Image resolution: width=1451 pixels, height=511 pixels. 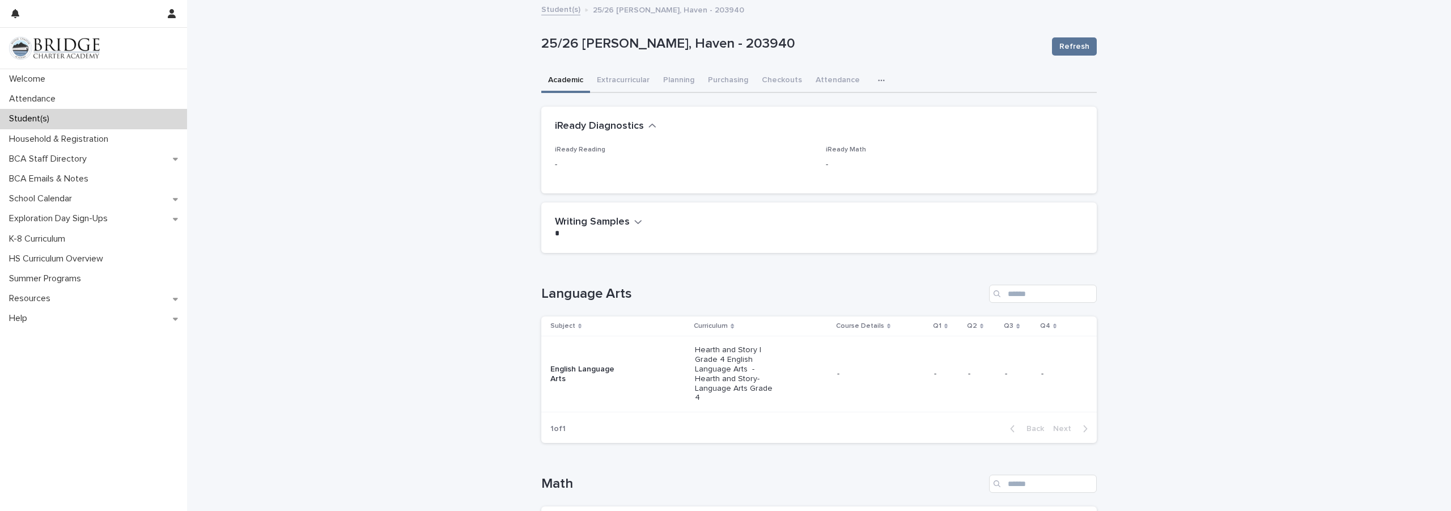 What do you see at coordinates (972, 326) in the screenshot?
I see `p: Q2` at bounding box center [972, 326].